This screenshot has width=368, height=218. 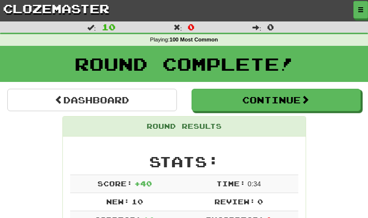 What do you see at coordinates (118, 202) in the screenshot?
I see `span: New:` at bounding box center [118, 202].